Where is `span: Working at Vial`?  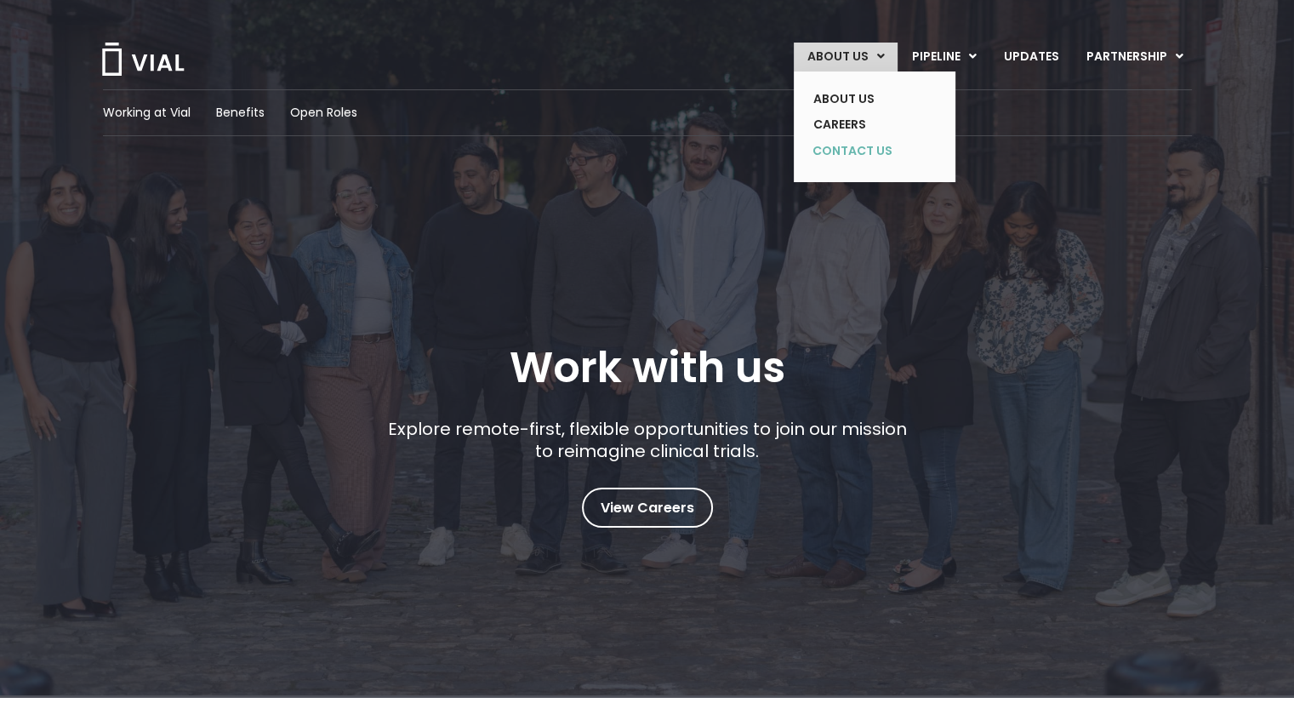 span: Working at Vial is located at coordinates (146, 112).